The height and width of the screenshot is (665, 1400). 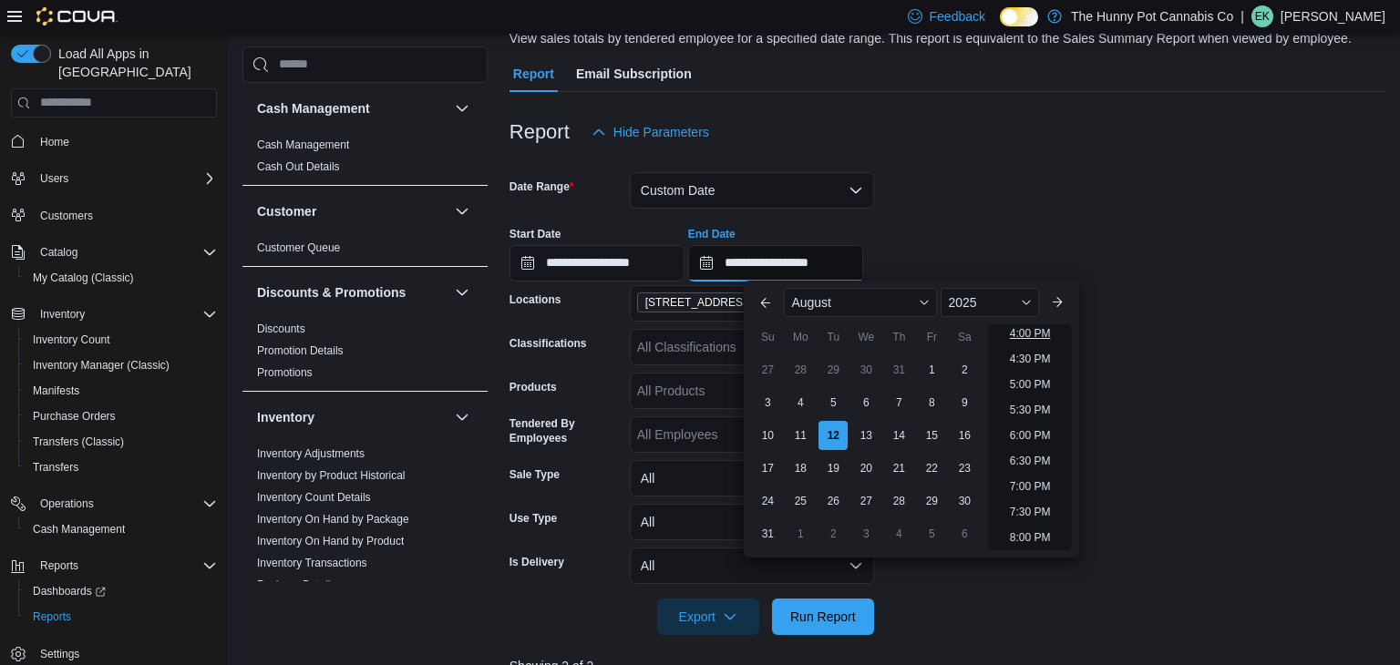 What do you see at coordinates (114, 252) in the screenshot?
I see `button: Catalog` at bounding box center [114, 252].